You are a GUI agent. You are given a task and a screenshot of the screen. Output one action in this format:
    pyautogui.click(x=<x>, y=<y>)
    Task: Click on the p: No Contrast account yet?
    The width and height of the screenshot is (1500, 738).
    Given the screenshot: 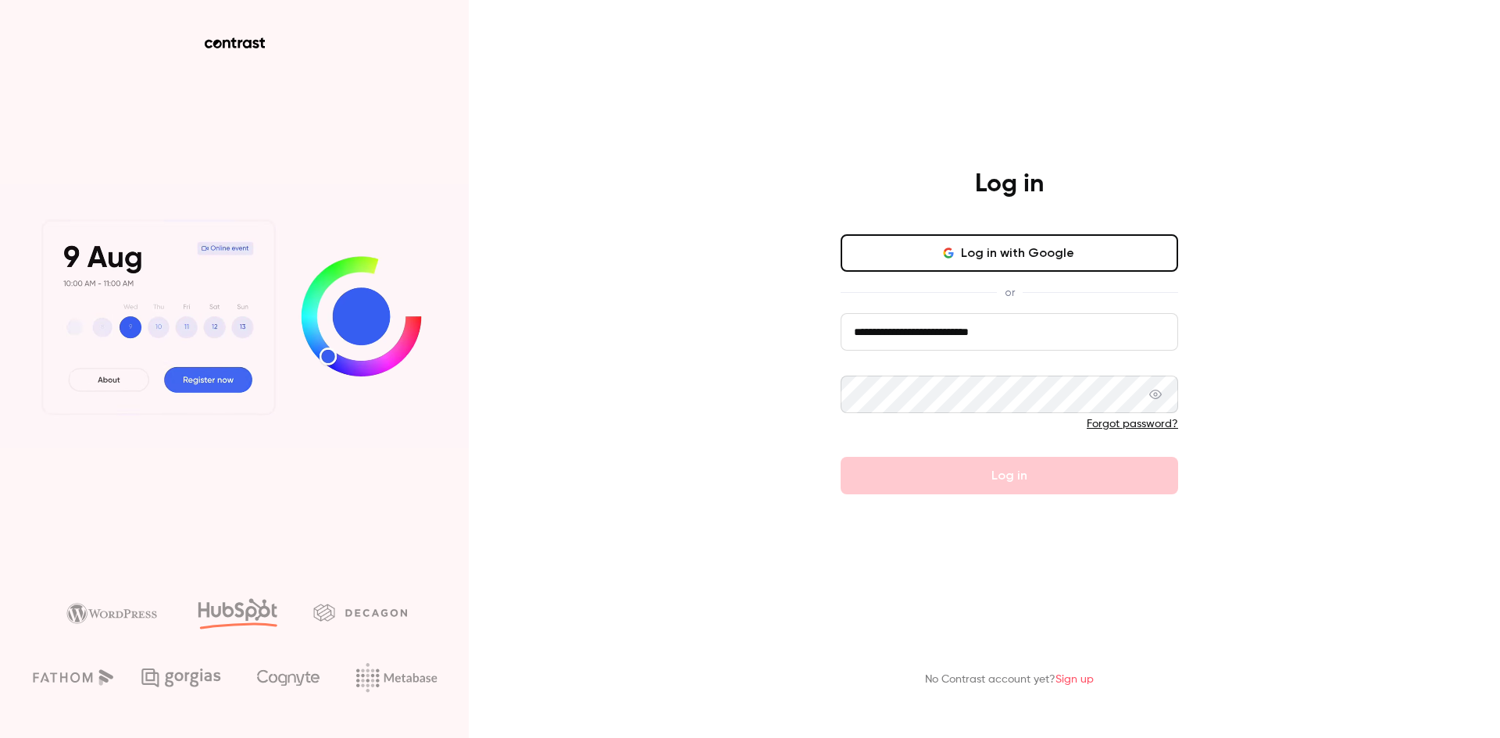 What is the action you would take?
    pyautogui.click(x=1009, y=679)
    